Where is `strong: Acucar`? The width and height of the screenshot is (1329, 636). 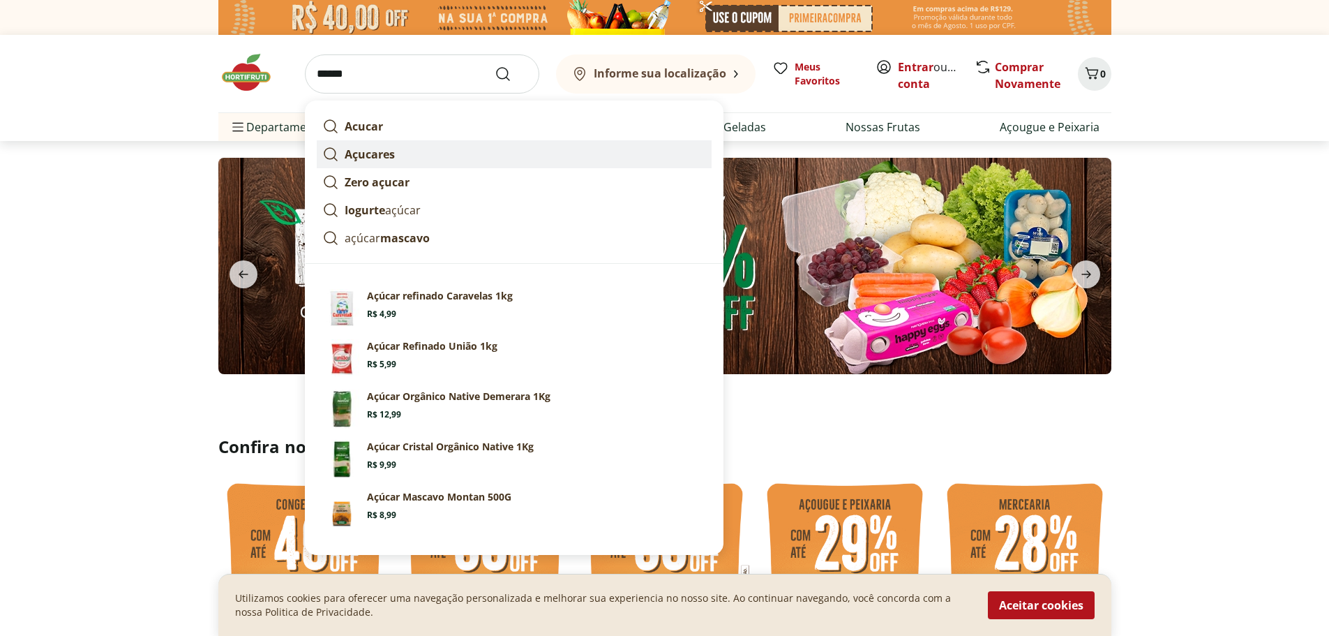
strong: Acucar is located at coordinates (364, 126).